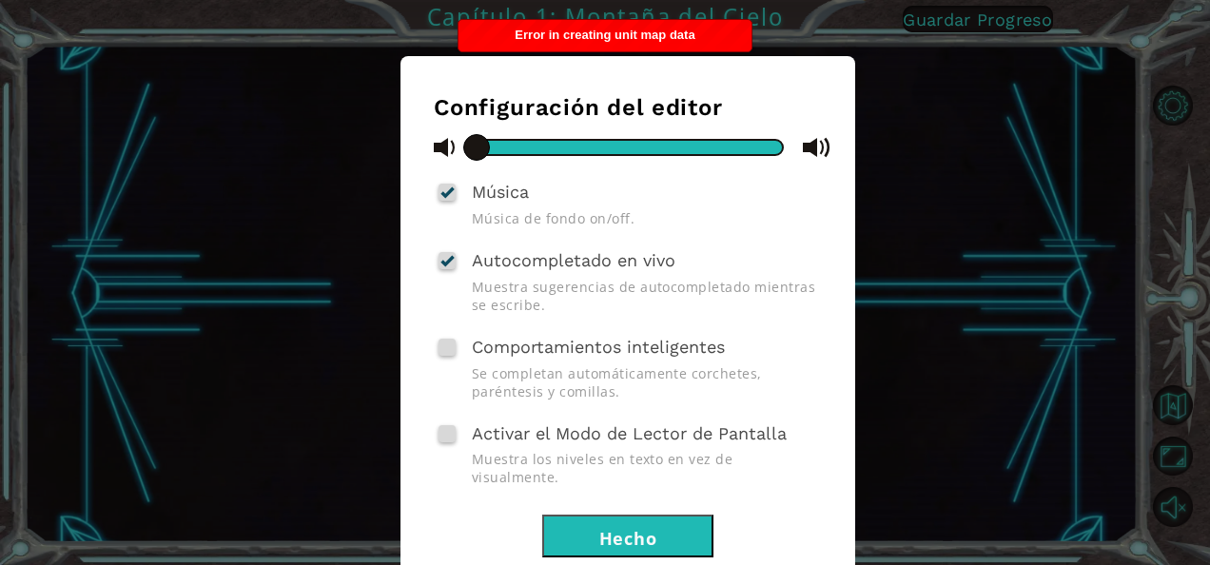  Describe the element at coordinates (628, 536) in the screenshot. I see `button: Hecho` at that location.